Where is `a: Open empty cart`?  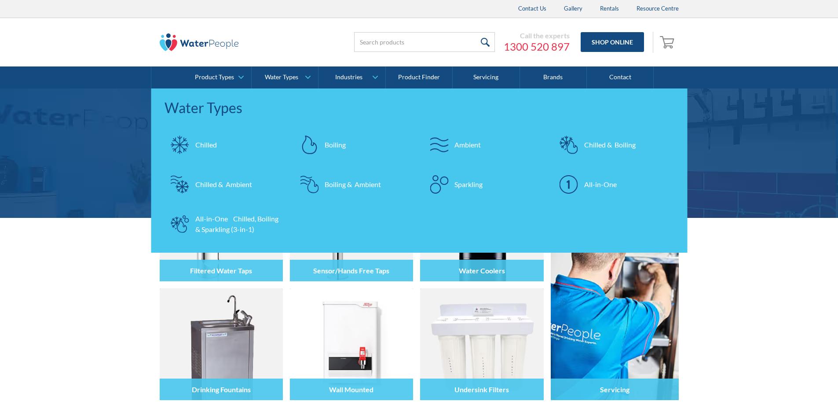
a: Open empty cart is located at coordinates (668, 42).